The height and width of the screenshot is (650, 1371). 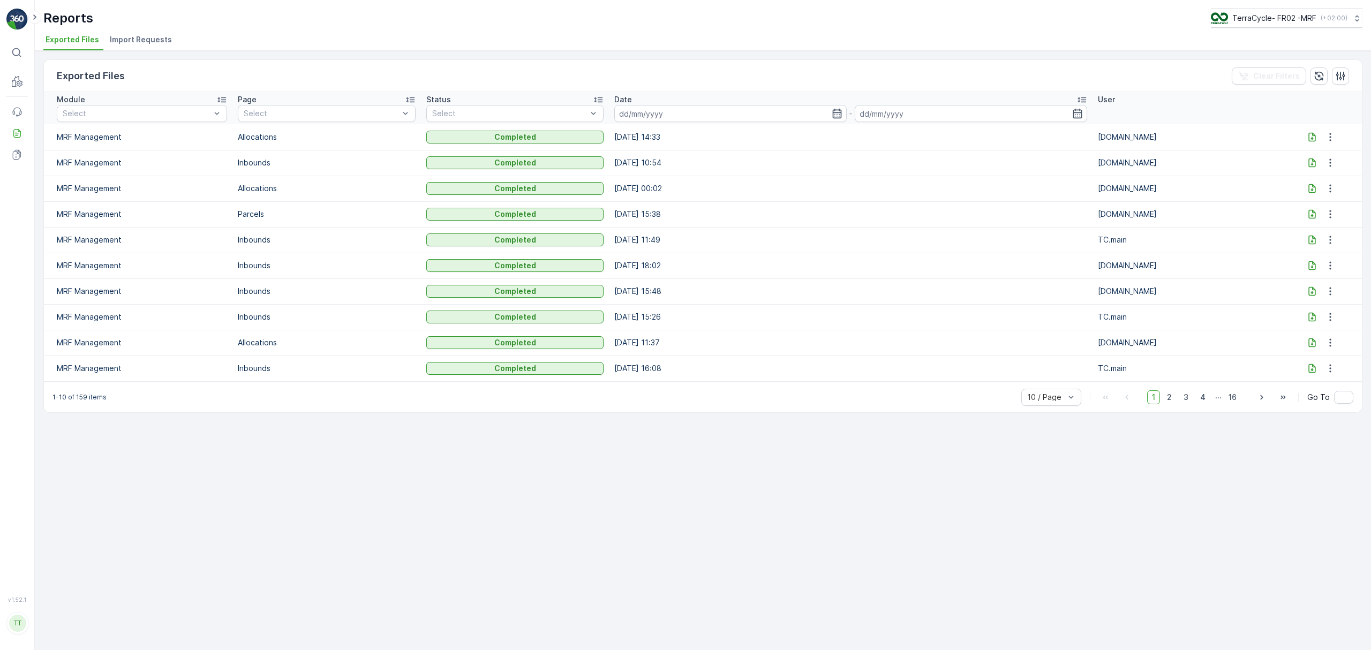 I want to click on button: TT, so click(x=17, y=623).